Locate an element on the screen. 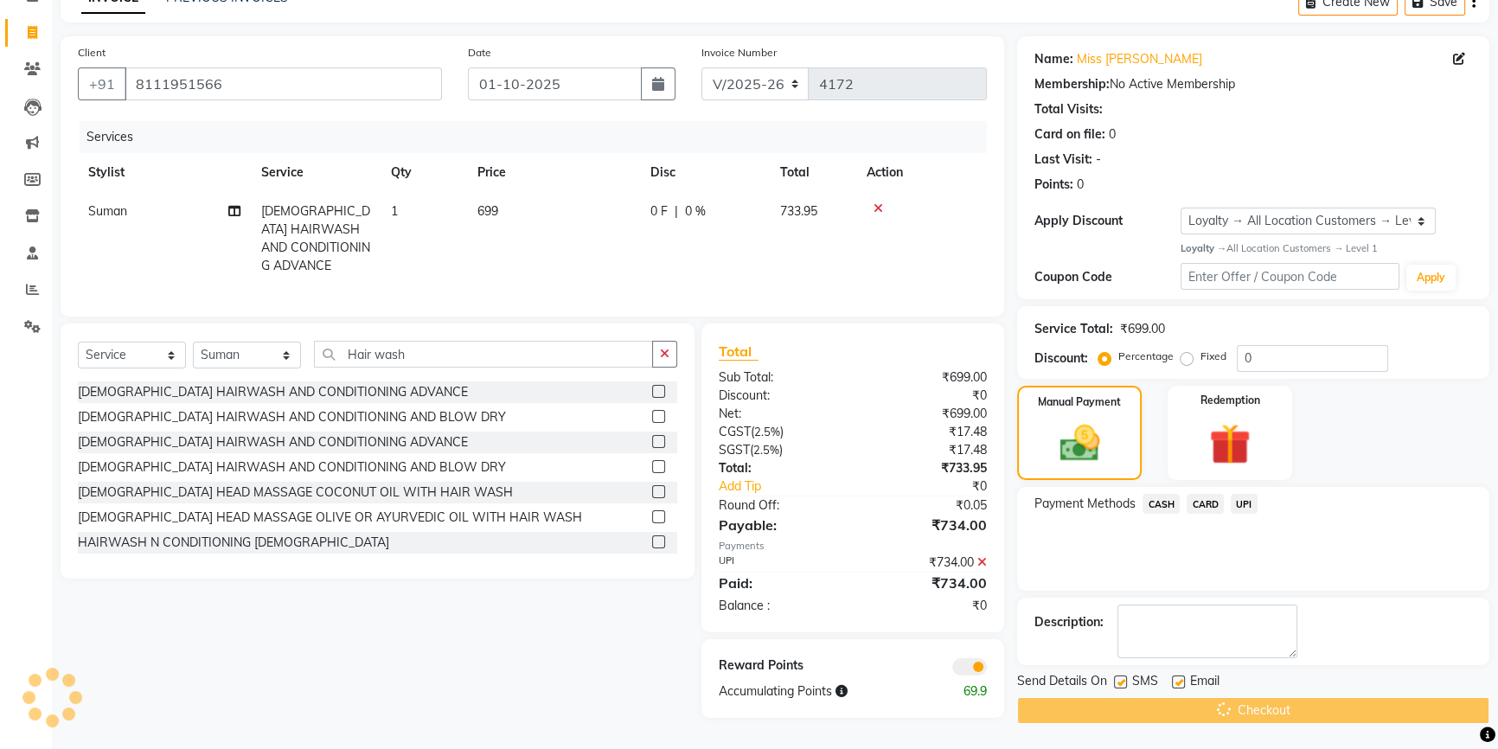 The width and height of the screenshot is (1498, 749). input: Search or Scan is located at coordinates (483, 354).